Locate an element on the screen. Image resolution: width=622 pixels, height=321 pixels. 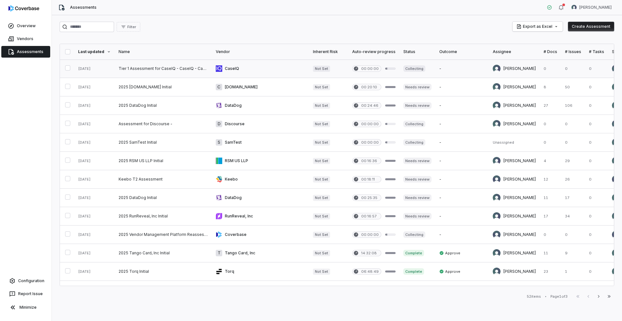
span: Overview is located at coordinates (26, 26).